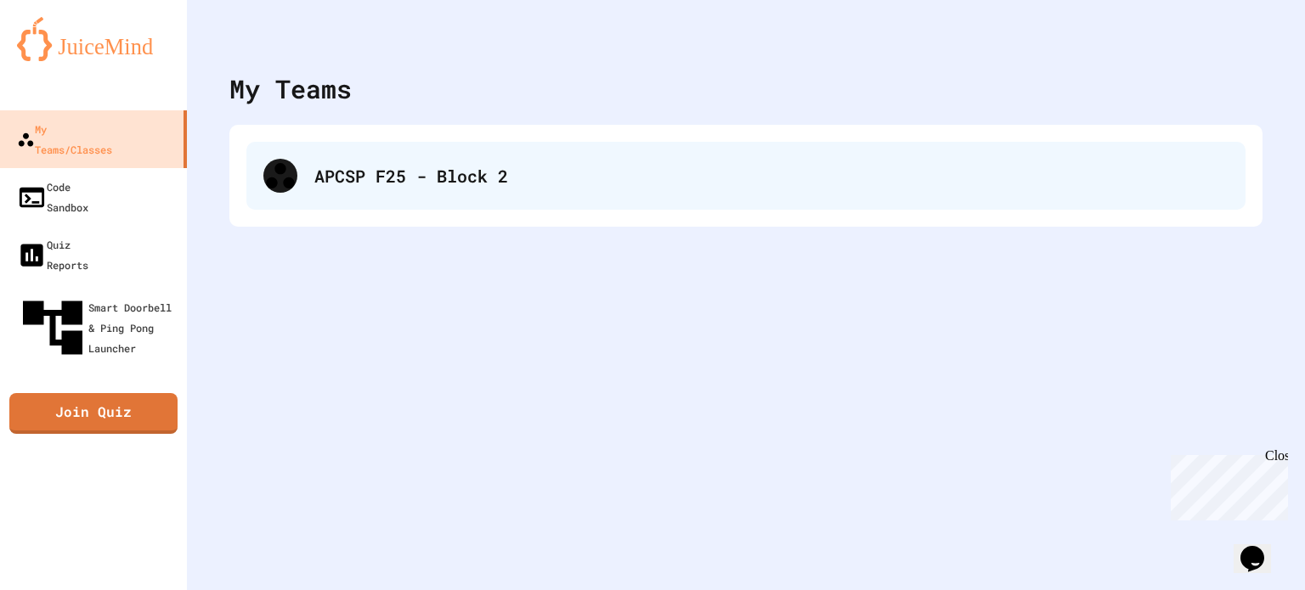  What do you see at coordinates (65, 139) in the screenshot?
I see `div: My Teams/Classes` at bounding box center [65, 139].